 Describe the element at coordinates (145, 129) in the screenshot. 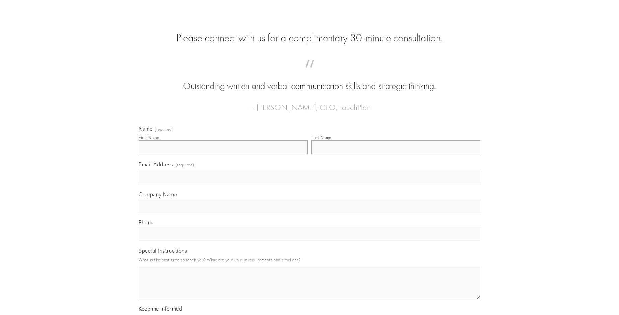

I see `span: Name` at that location.